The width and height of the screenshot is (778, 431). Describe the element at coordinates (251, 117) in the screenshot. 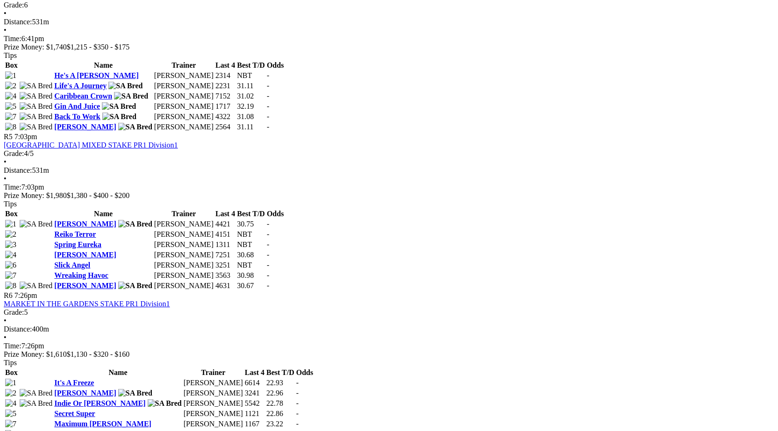

I see `td: 31.08` at that location.